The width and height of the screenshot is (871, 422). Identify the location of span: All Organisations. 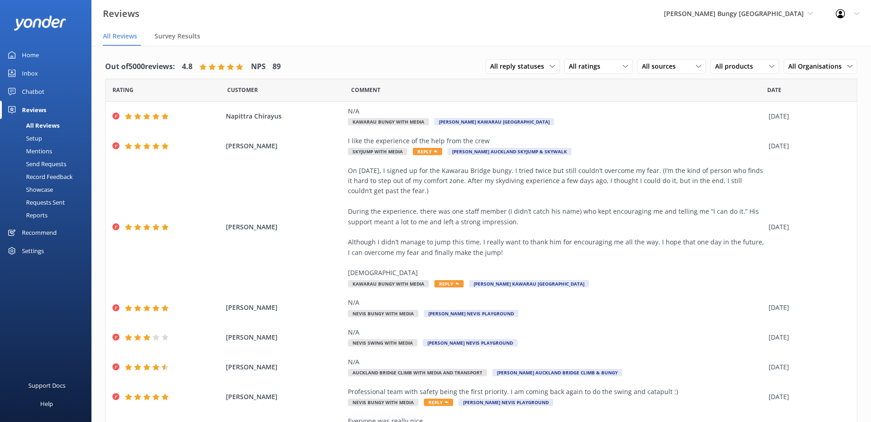
(818, 66).